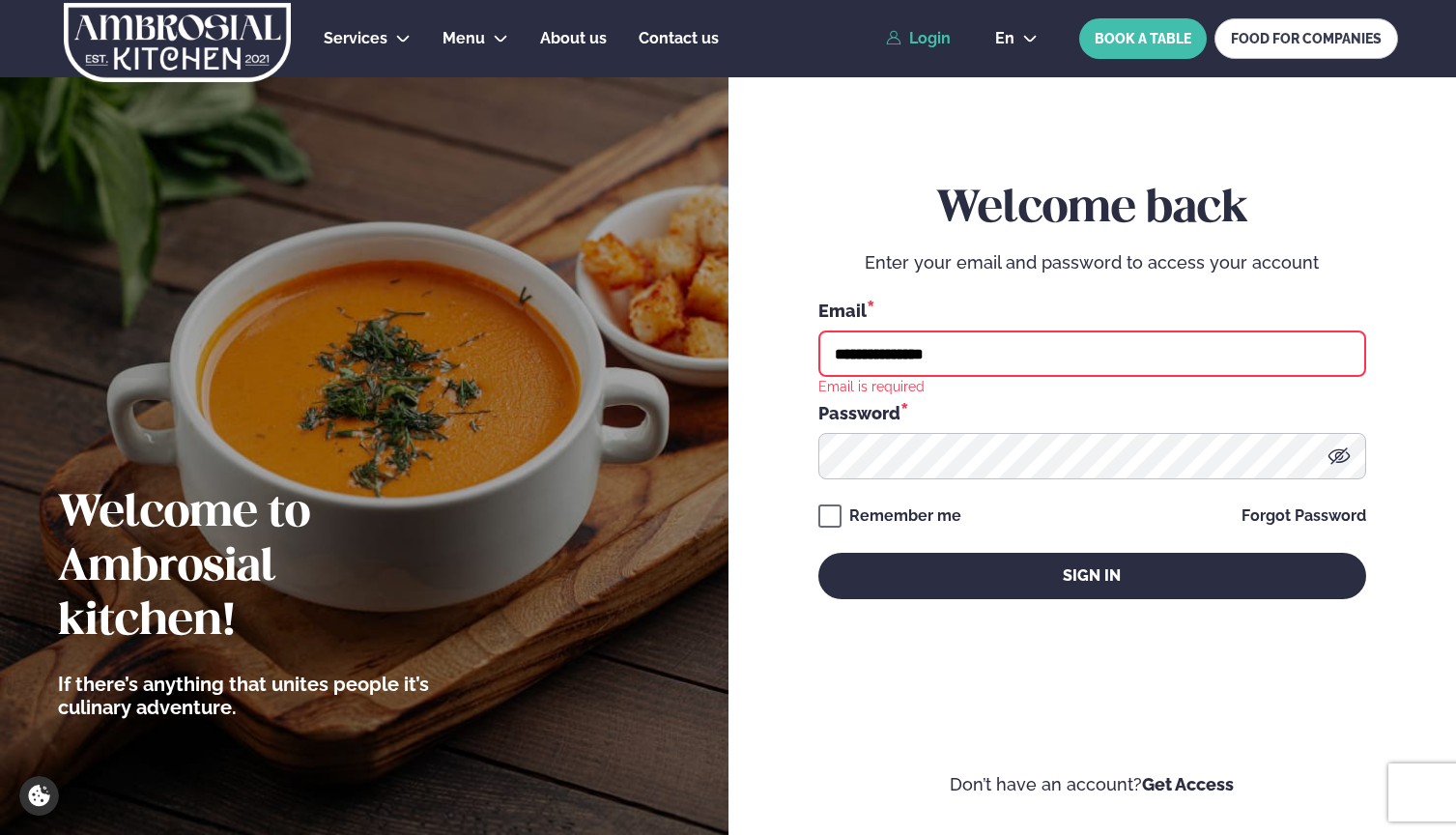 This screenshot has height=835, width=1456. Describe the element at coordinates (1016, 38) in the screenshot. I see `button: en` at that location.